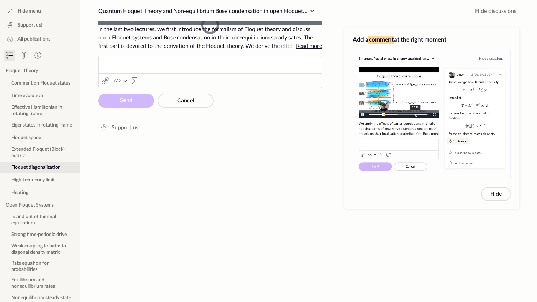  What do you see at coordinates (381, 40) in the screenshot?
I see `span: comment` at bounding box center [381, 40].